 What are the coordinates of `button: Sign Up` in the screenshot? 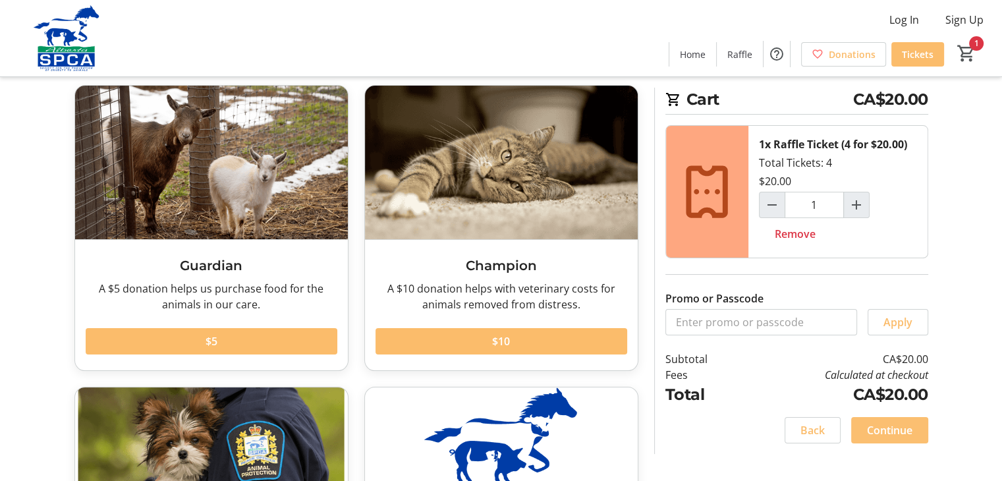 It's located at (964, 20).